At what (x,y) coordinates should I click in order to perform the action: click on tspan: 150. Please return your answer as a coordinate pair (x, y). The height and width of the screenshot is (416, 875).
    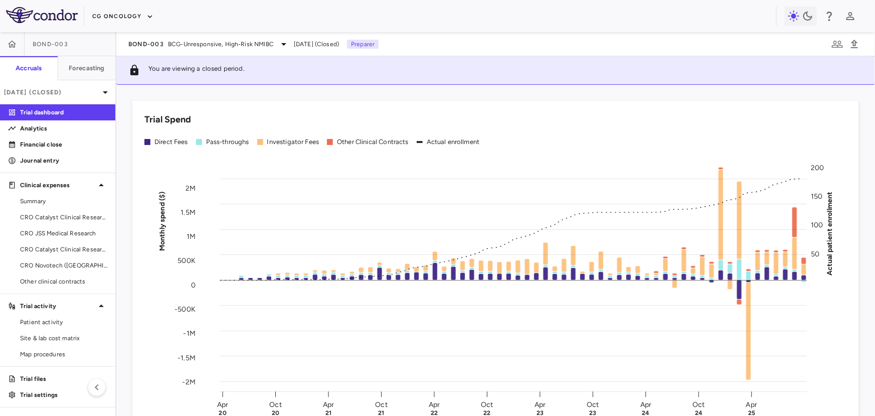
    Looking at the image, I should click on (817, 196).